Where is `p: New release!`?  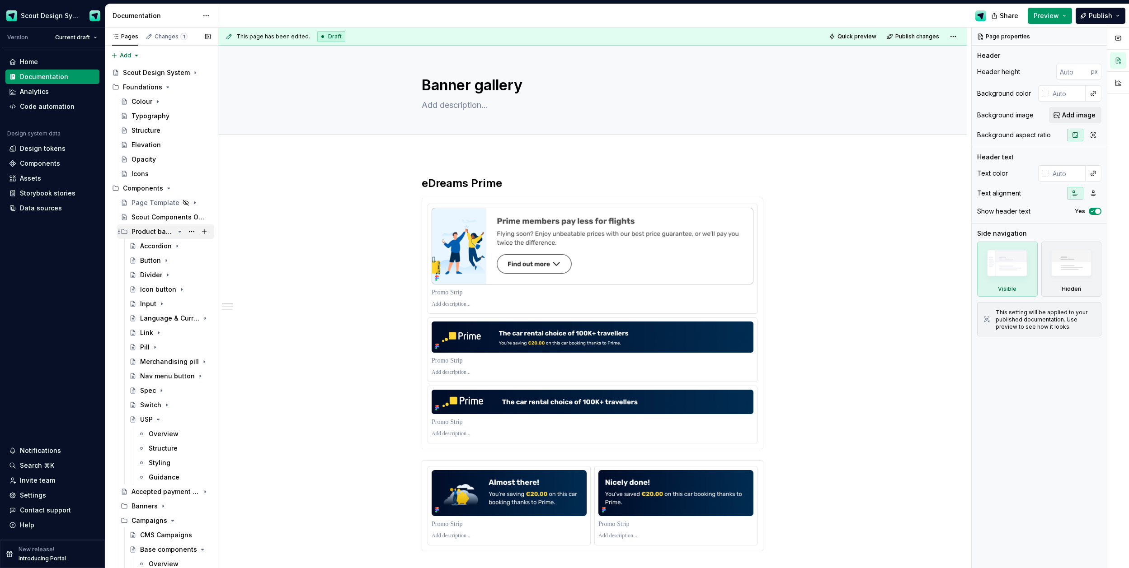 p: New release! is located at coordinates (36, 550).